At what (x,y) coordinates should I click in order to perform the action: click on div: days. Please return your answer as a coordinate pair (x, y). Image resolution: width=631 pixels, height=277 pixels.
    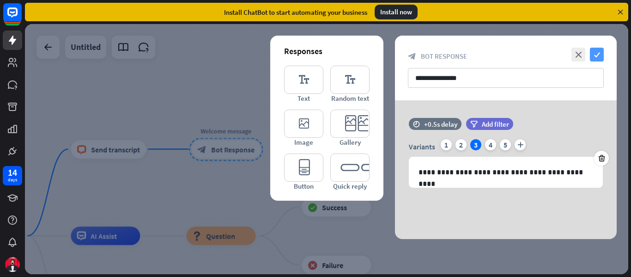
    Looking at the image, I should click on (12, 180).